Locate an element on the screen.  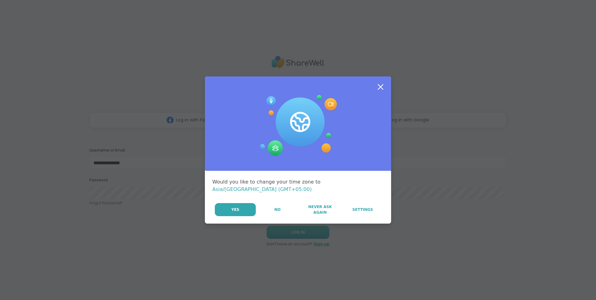
img: Session Experience is located at coordinates (298, 125).